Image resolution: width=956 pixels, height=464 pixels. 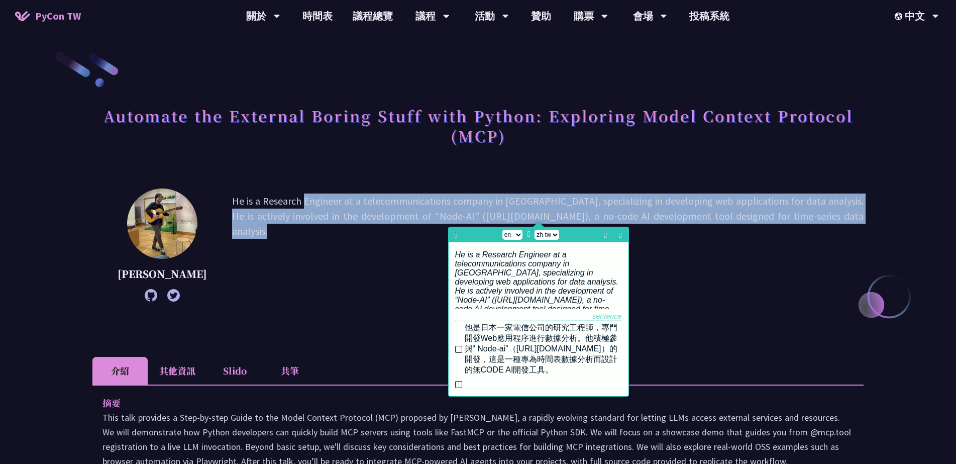 I want to click on img: Locale Icon, so click(x=900, y=16).